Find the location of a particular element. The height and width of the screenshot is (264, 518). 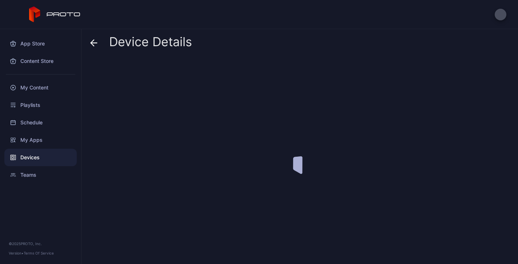

span: Device Details is located at coordinates (150, 42).